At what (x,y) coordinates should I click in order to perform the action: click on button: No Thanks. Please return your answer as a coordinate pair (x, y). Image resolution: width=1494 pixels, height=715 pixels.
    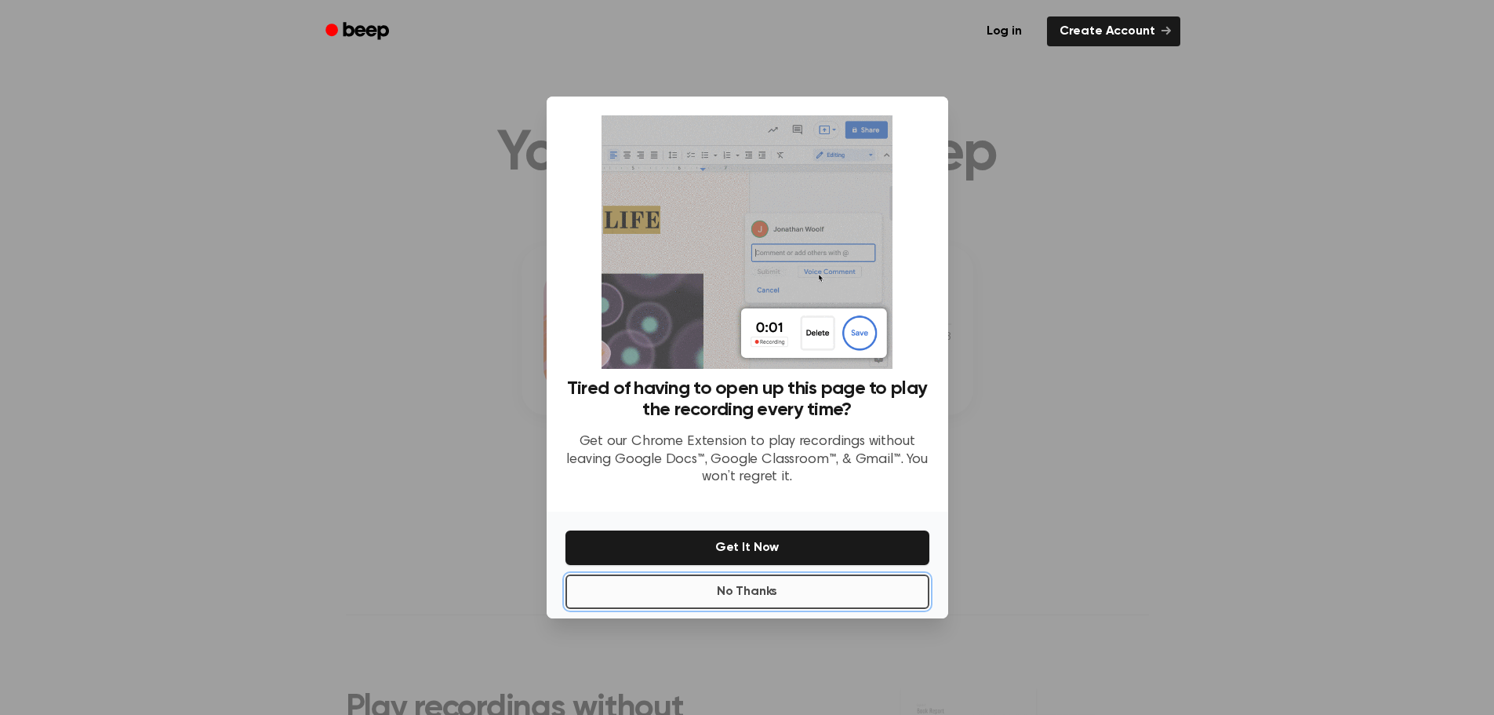
    Looking at the image, I should click on (748, 591).